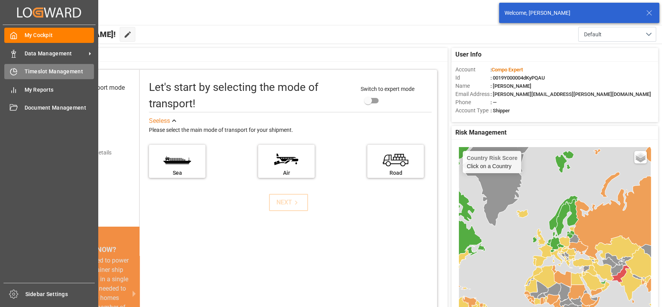  Describe the element at coordinates (251, 96) in the screenshot. I see `div: Let's start by selecting the mode of transport!` at that location.